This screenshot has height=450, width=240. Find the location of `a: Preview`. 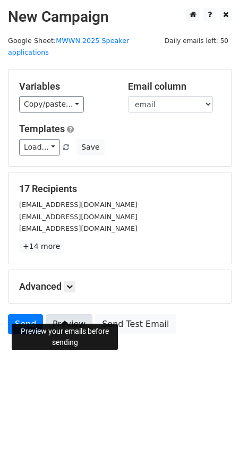

a: Preview is located at coordinates (69, 324).